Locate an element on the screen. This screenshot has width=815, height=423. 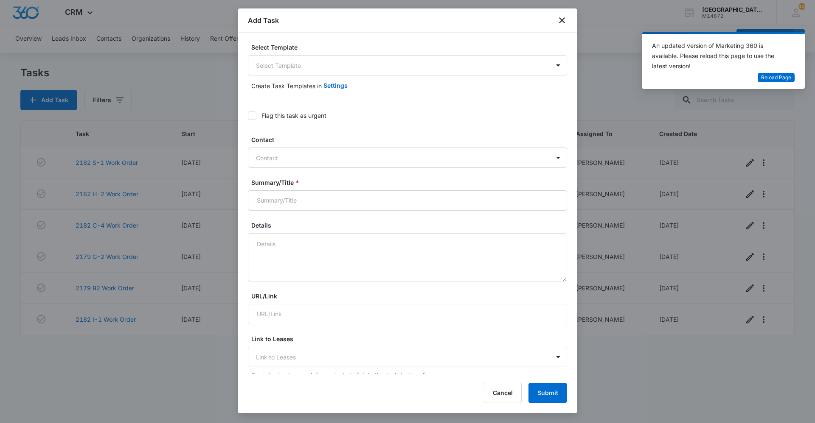
input: Summary/Title is located at coordinates (407, 201).